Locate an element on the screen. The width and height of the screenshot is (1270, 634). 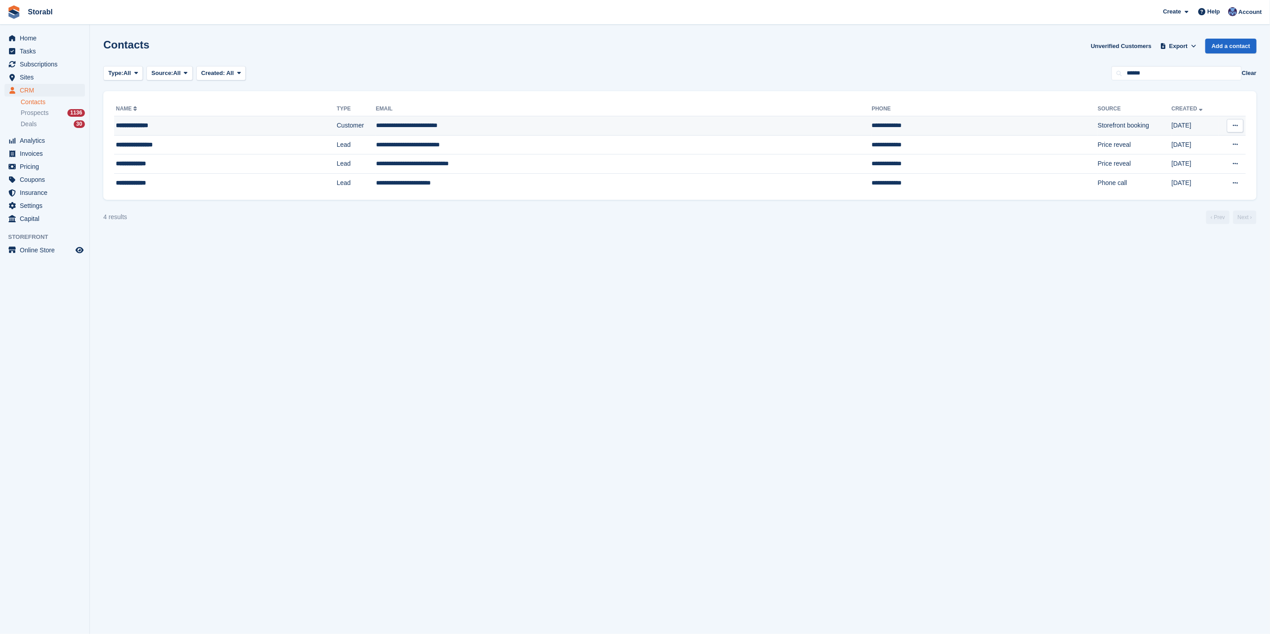
h1: Contacts is located at coordinates (126, 44).